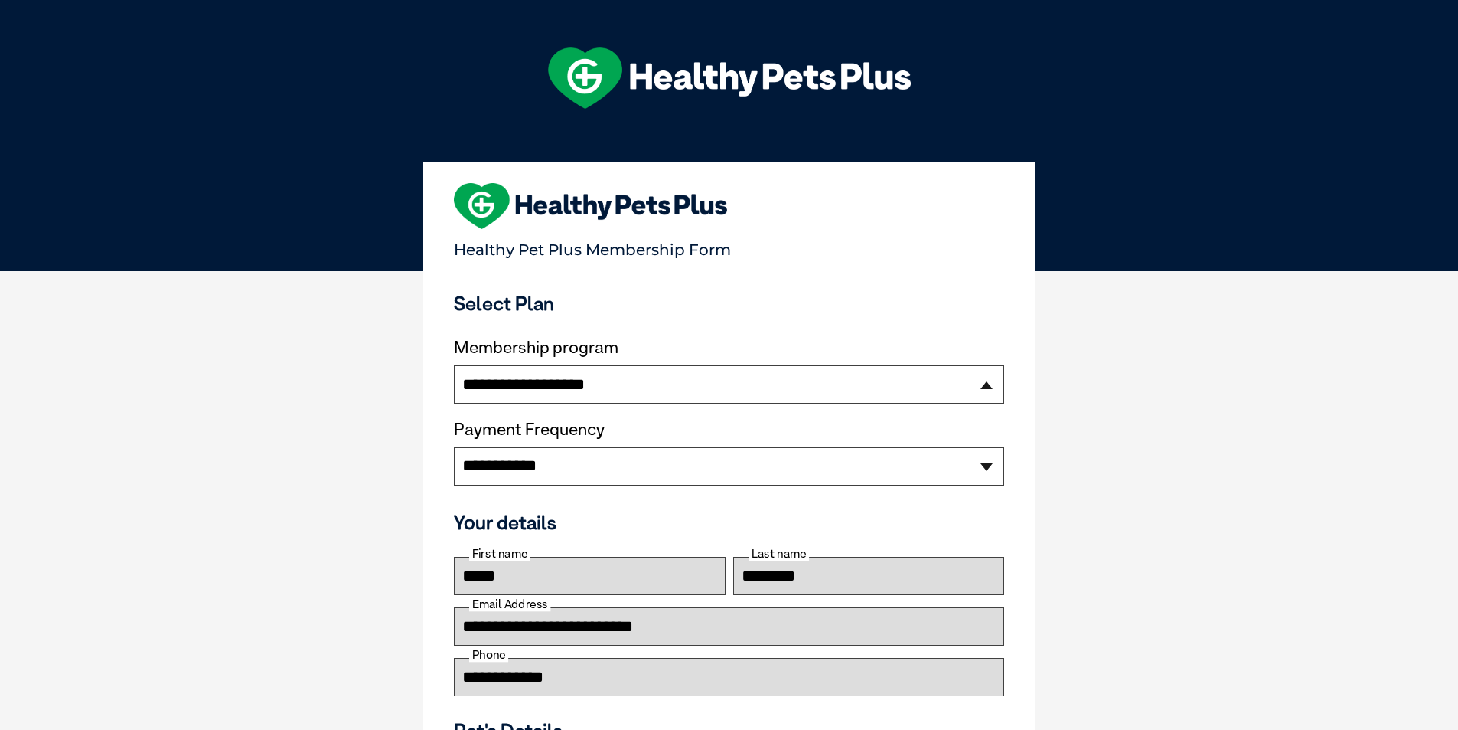  I want to click on p: Healthy Pet Plus Membership Form, so click(729, 246).